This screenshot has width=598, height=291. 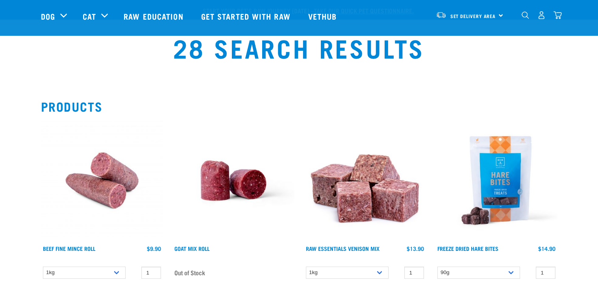 What do you see at coordinates (473, 16) in the screenshot?
I see `span: Set Delivery Area` at bounding box center [473, 16].